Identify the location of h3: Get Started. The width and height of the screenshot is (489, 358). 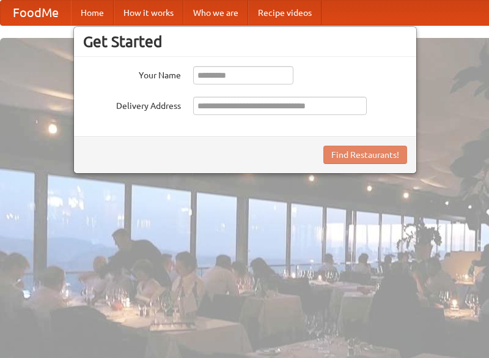
(245, 42).